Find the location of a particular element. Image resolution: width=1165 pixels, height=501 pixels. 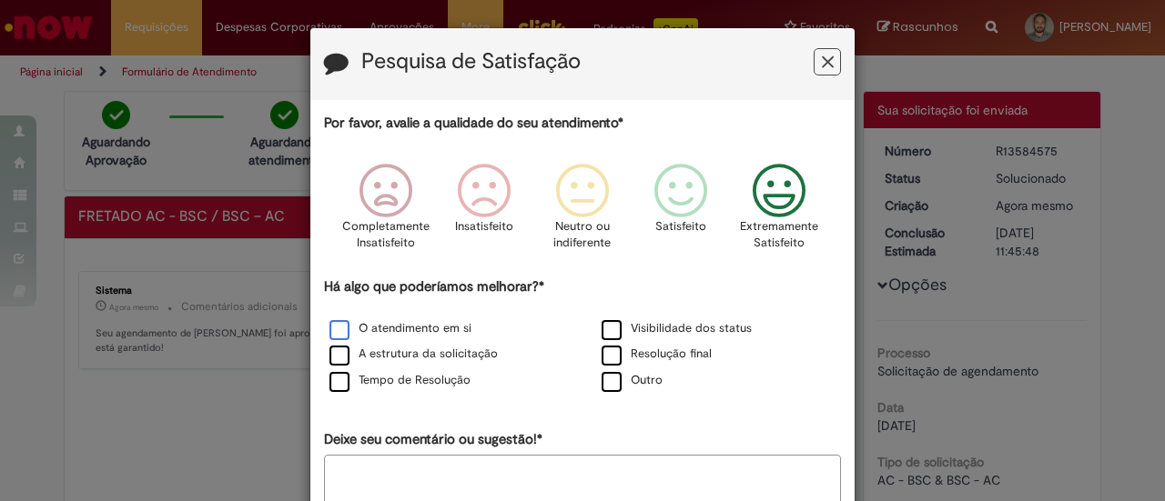

label: Pesquisa de Satisfação is located at coordinates (470, 62).